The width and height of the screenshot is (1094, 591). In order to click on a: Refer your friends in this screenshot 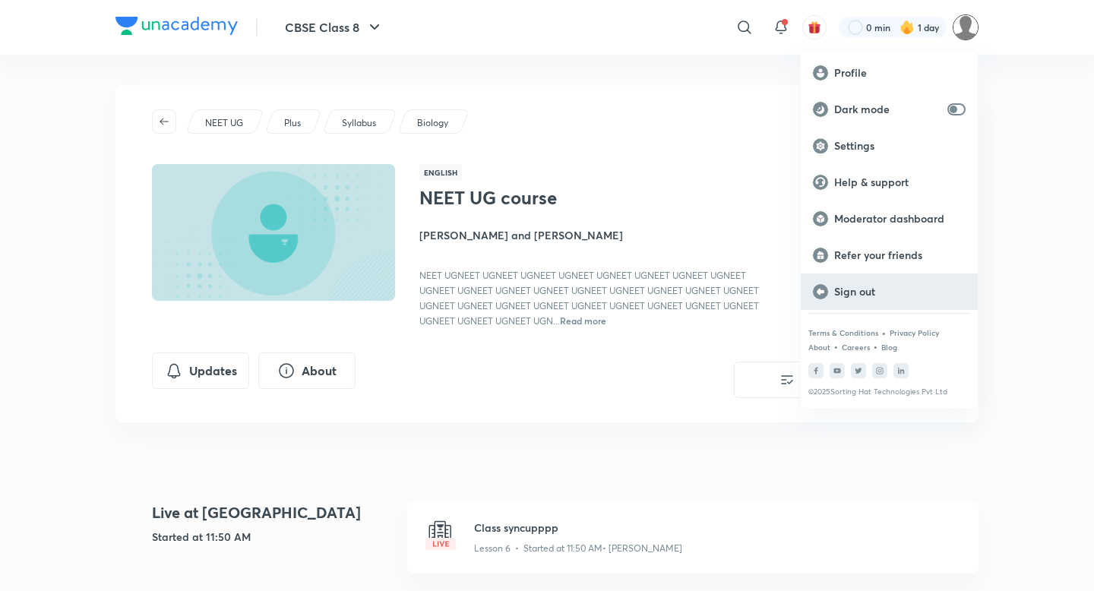, I will do `click(888, 255)`.